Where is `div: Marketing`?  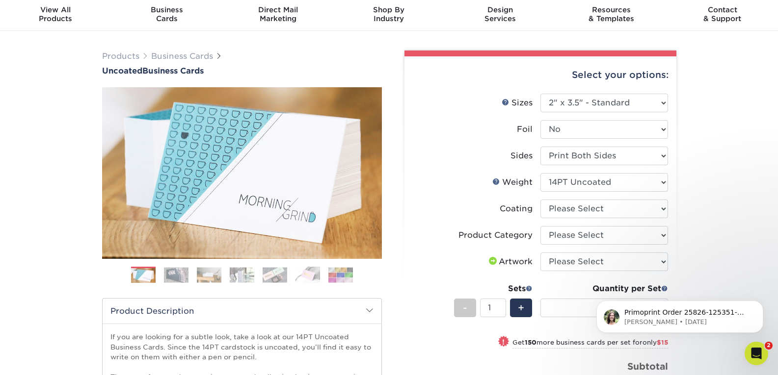
div: Marketing is located at coordinates (278, 14).